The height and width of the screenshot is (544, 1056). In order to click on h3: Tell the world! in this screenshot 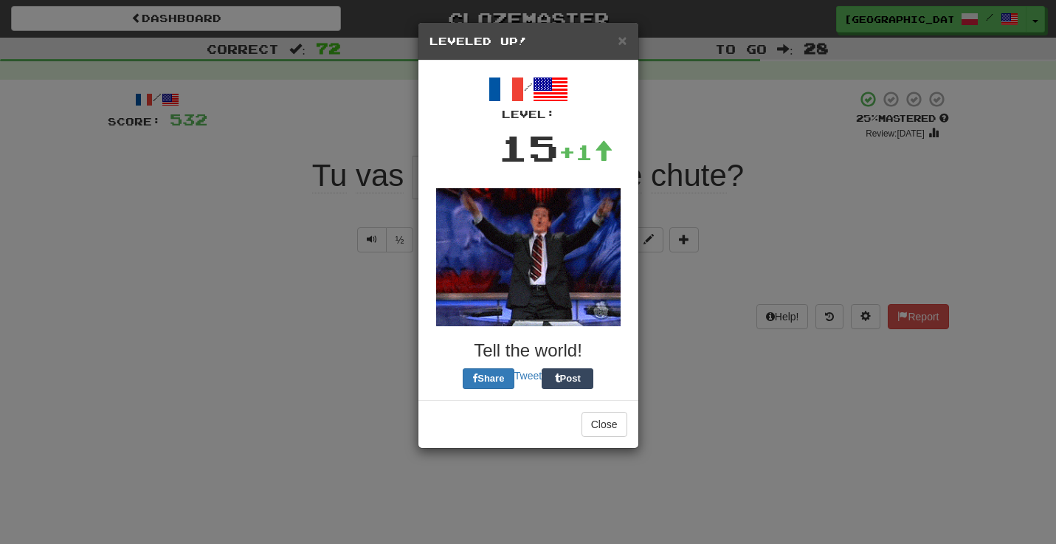, I will do `click(529, 351)`.